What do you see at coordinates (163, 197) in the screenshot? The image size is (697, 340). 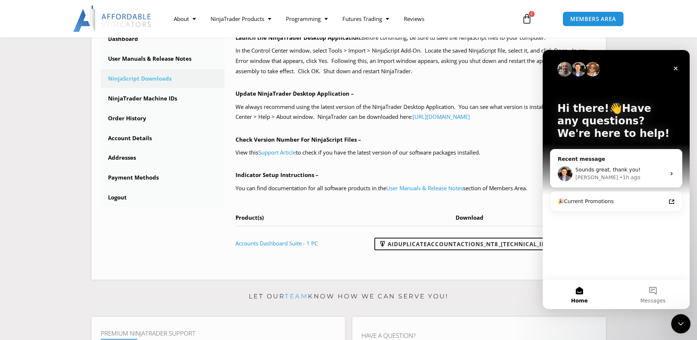 I see `a: Logout` at bounding box center [163, 197].